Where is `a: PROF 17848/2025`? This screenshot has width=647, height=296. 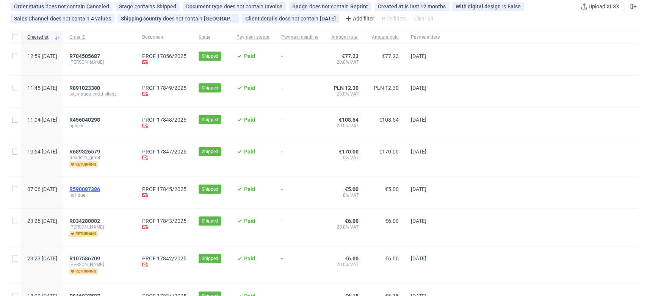 a: PROF 17848/2025 is located at coordinates (164, 120).